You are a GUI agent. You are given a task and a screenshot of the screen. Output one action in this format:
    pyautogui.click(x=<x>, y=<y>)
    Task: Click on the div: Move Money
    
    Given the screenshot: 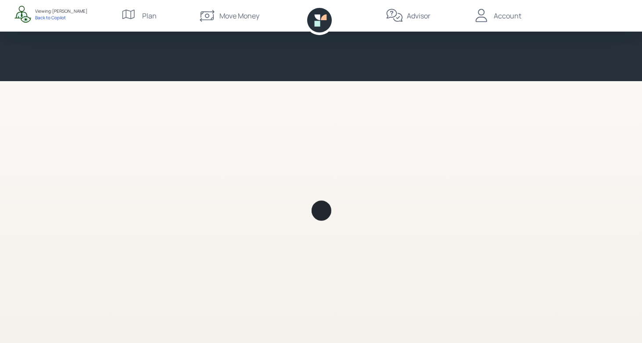 What is the action you would take?
    pyautogui.click(x=239, y=16)
    